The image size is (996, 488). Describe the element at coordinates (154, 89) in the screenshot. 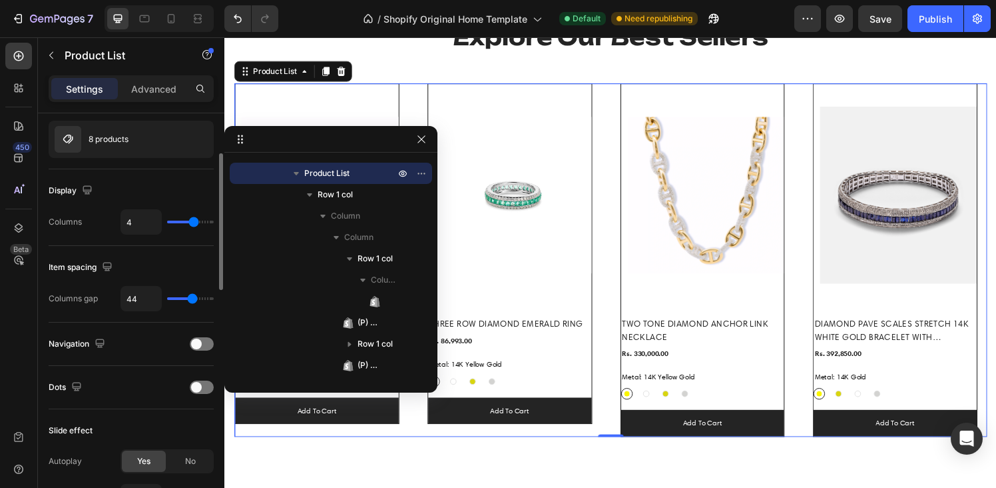

I see `p: Advanced` at that location.